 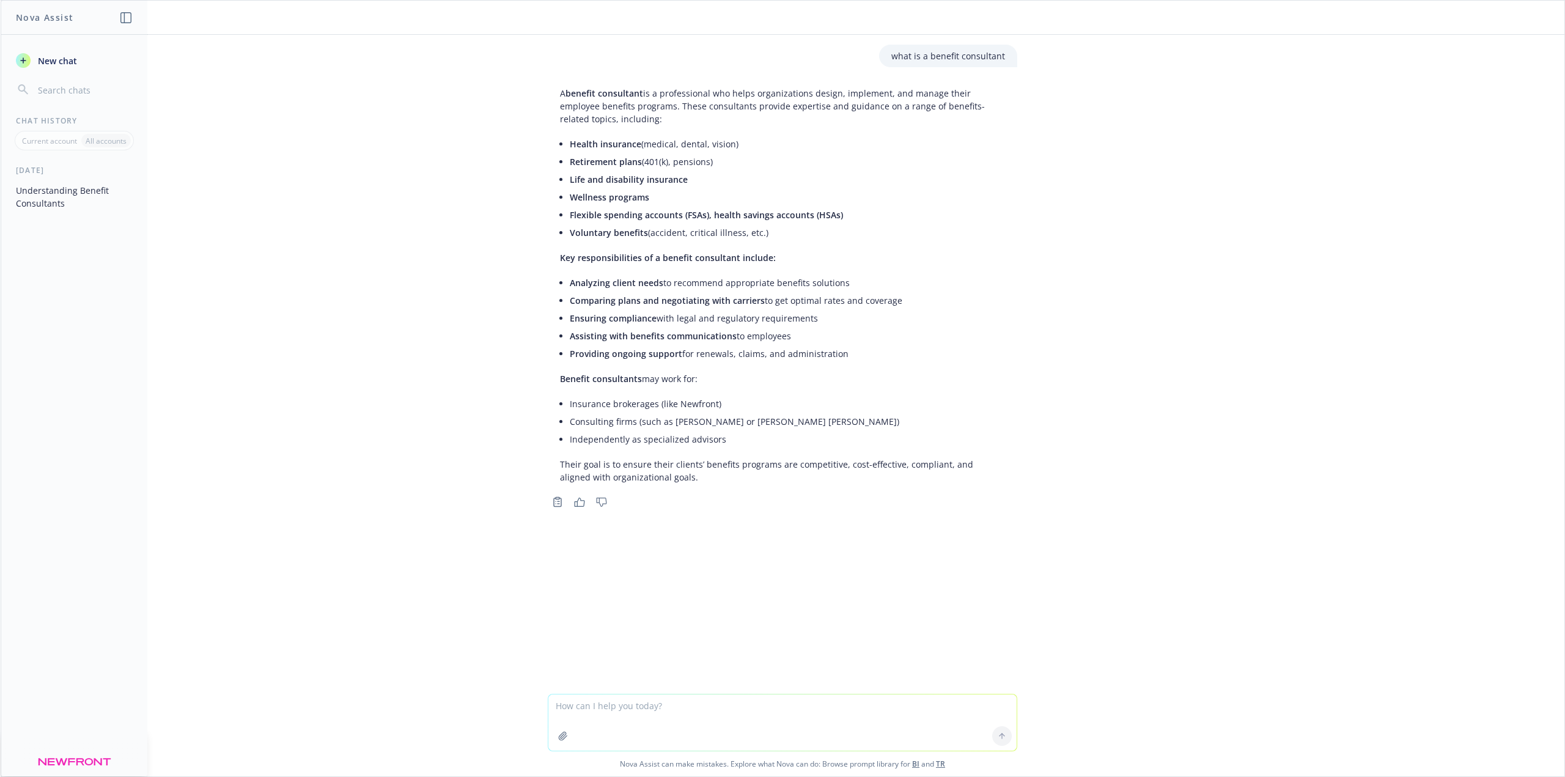 What do you see at coordinates (668, 257) in the screenshot?
I see `span: Key responsibilities of a benefit consultant include:` at bounding box center [668, 257].